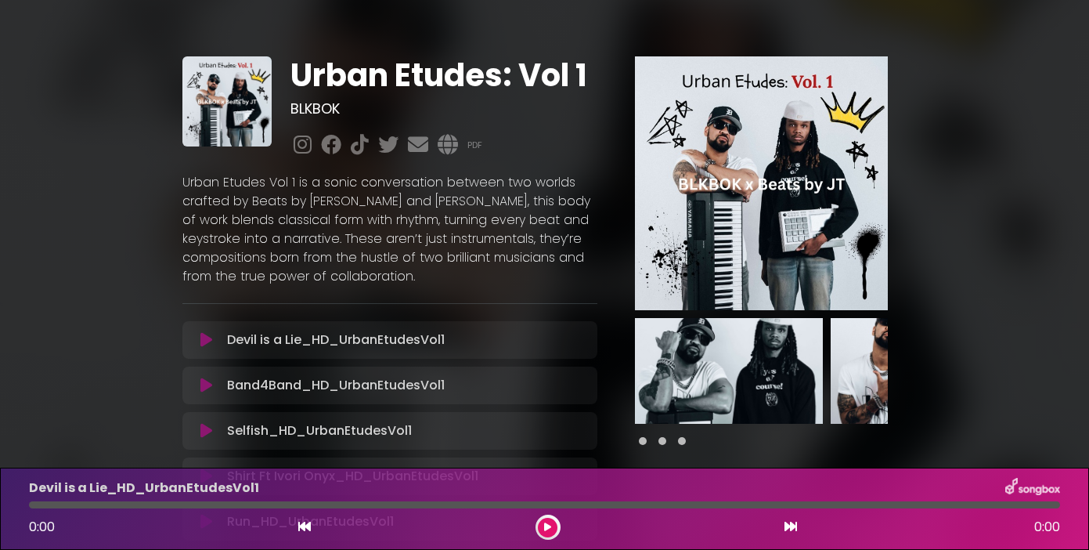  What do you see at coordinates (475, 145) in the screenshot?
I see `a: PDF` at bounding box center [475, 145].